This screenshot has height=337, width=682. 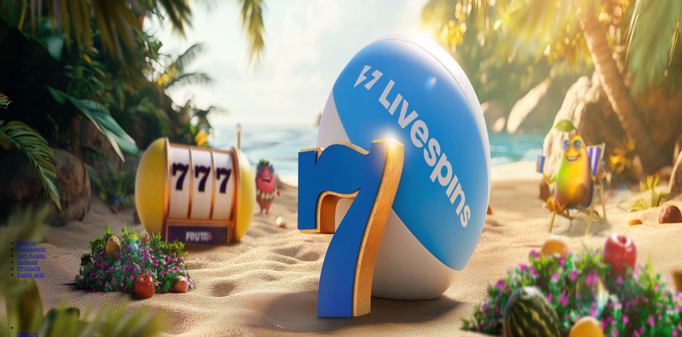 I want to click on span: Kaikki pelit, so click(x=31, y=274).